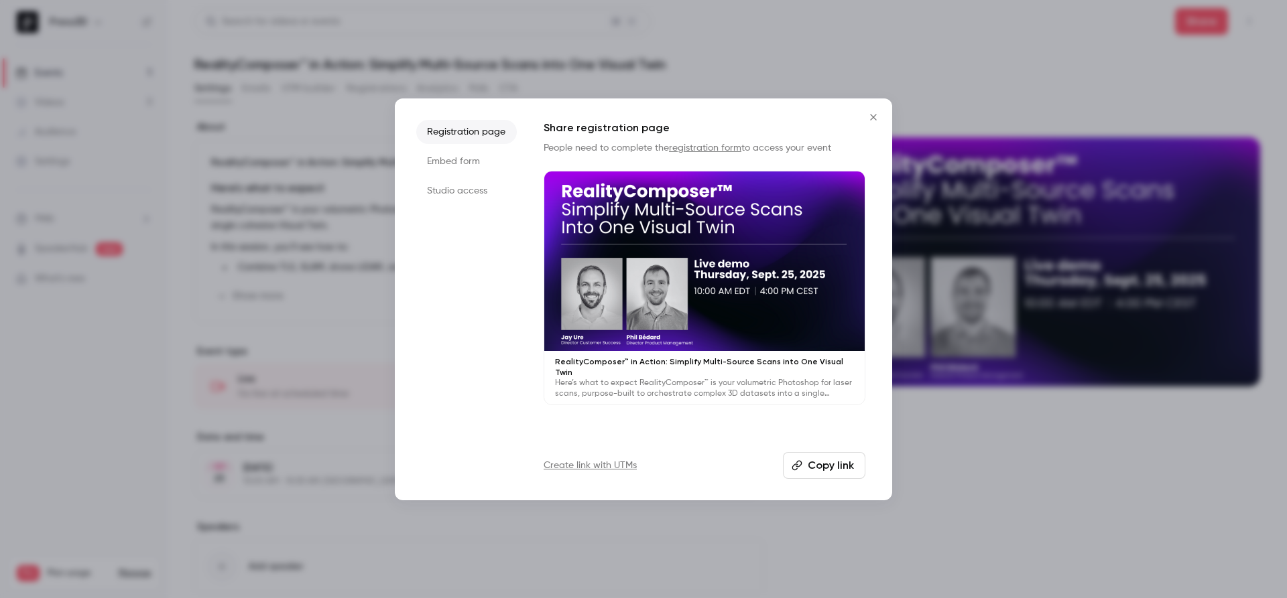 This screenshot has width=1287, height=598. Describe the element at coordinates (466, 132) in the screenshot. I see `li: Registration page` at that location.